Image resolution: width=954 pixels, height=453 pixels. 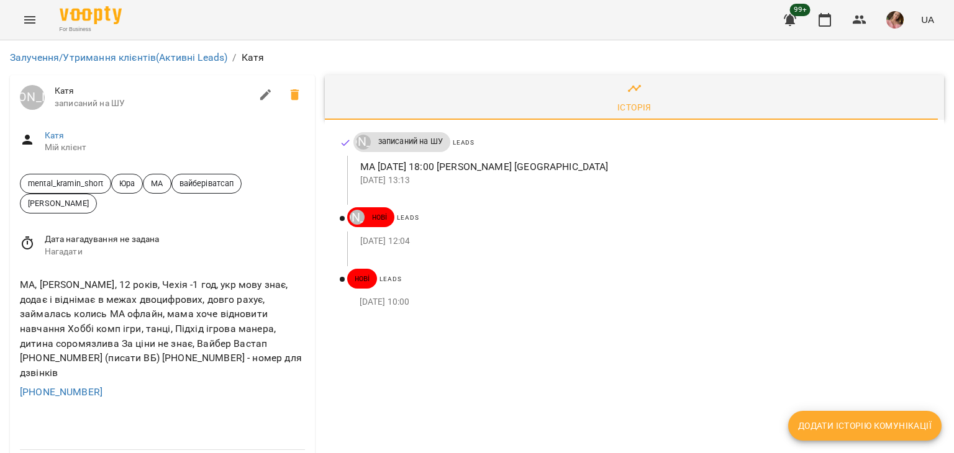 What do you see at coordinates (156, 183) in the screenshot?
I see `span: МА` at bounding box center [156, 183].